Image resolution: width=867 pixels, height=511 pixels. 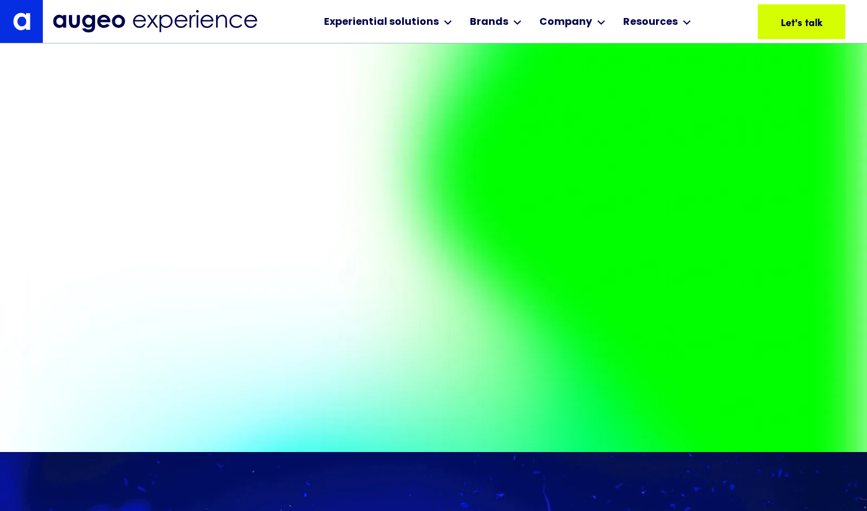 I want to click on a: Let's talk, so click(x=801, y=22).